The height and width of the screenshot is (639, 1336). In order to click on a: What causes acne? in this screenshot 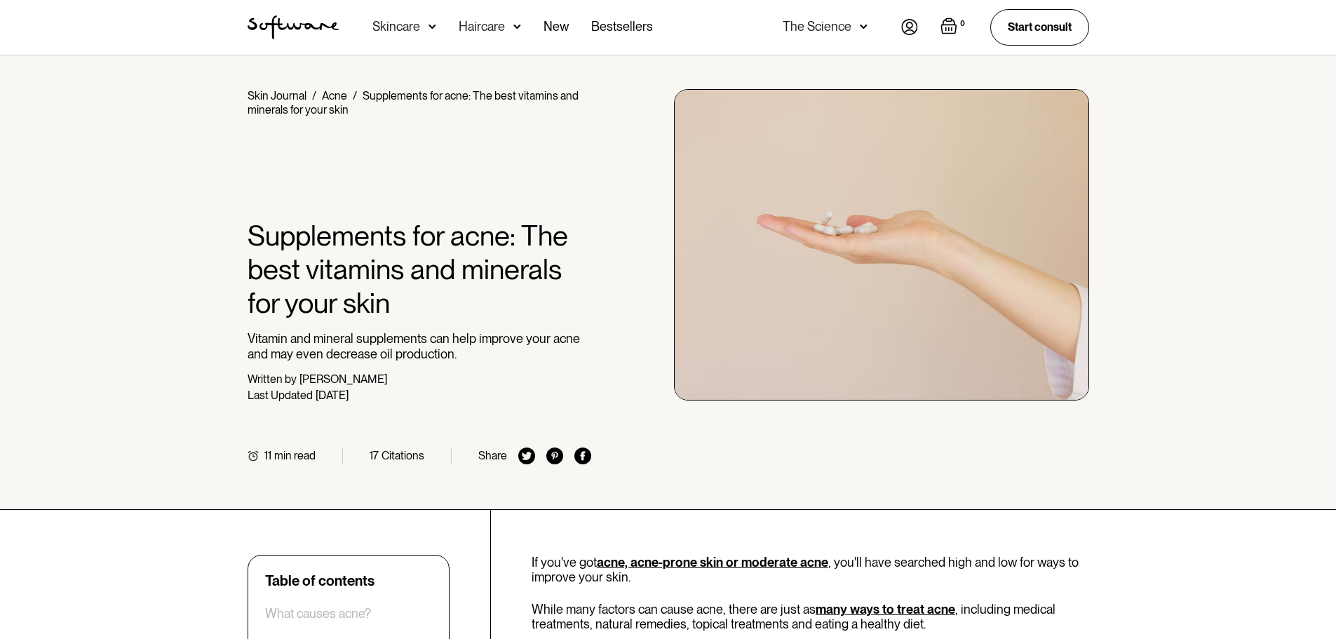, I will do `click(318, 614)`.